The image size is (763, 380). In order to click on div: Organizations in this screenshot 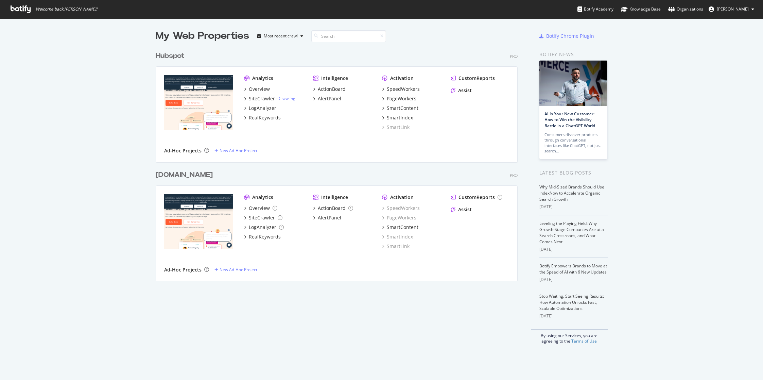, I will do `click(685, 9)`.